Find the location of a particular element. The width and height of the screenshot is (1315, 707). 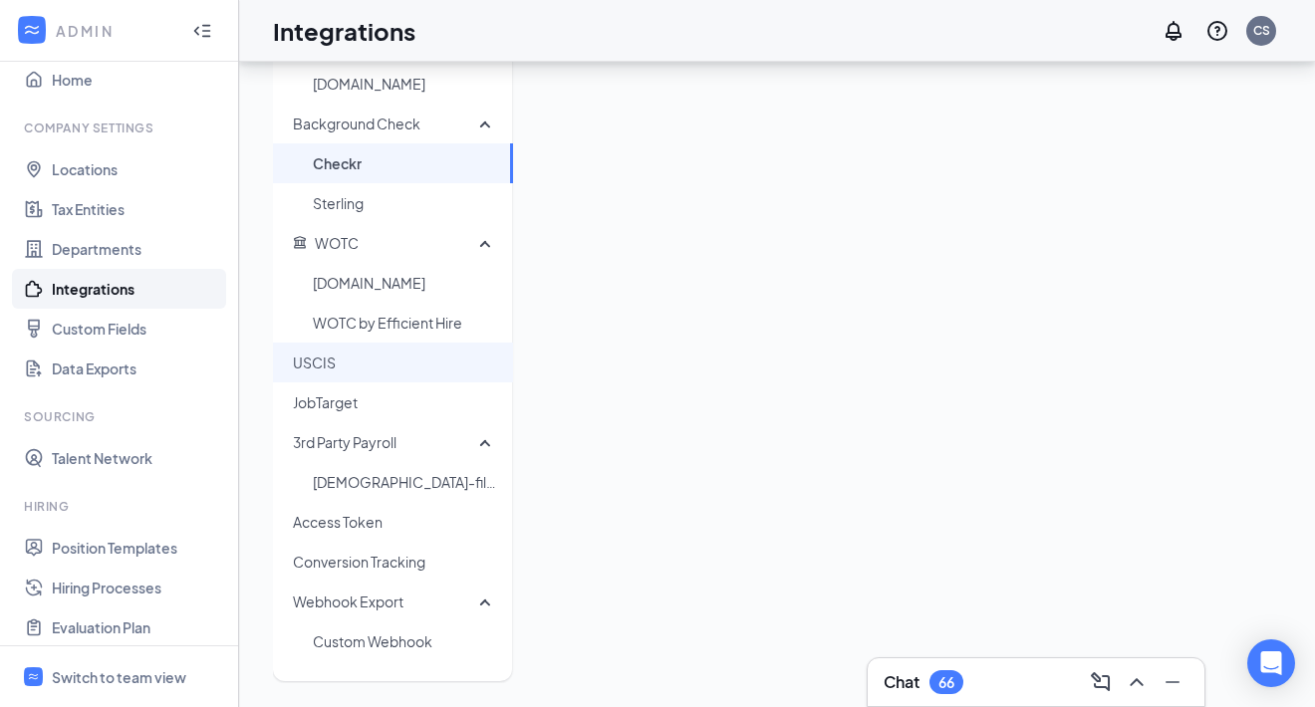

button: ComposeMessage is located at coordinates (1100, 682).